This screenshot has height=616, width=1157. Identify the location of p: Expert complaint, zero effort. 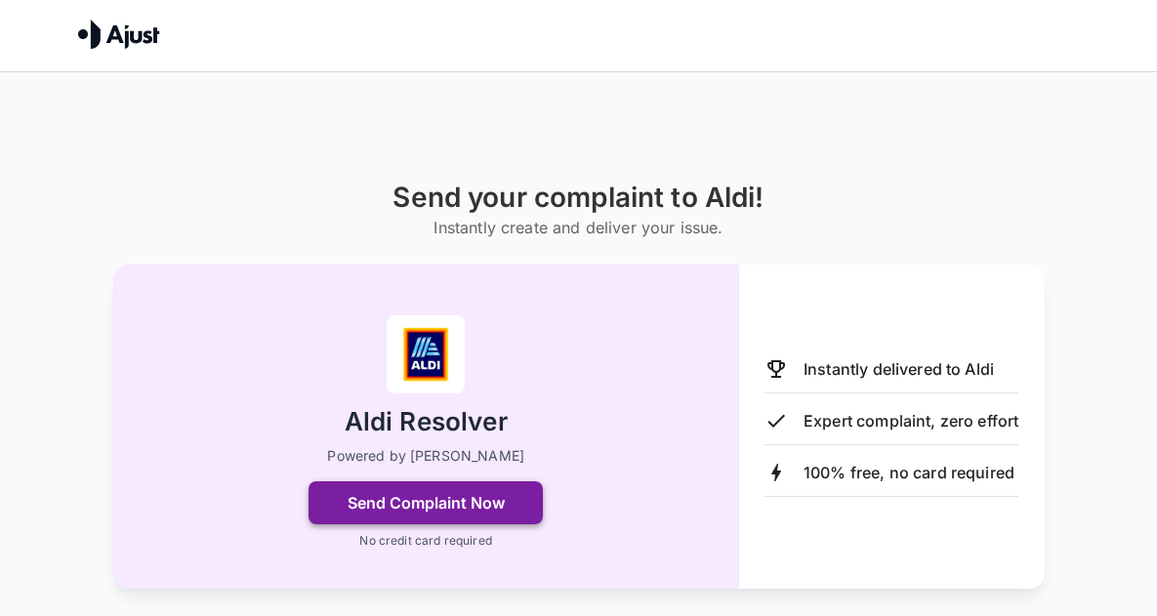
(911, 421).